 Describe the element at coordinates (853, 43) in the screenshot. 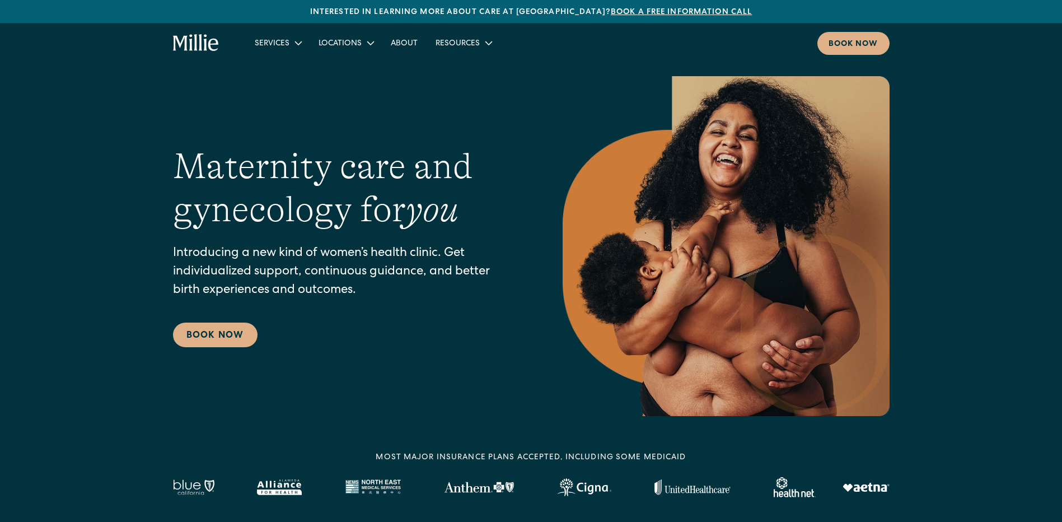

I see `a: Book now` at that location.